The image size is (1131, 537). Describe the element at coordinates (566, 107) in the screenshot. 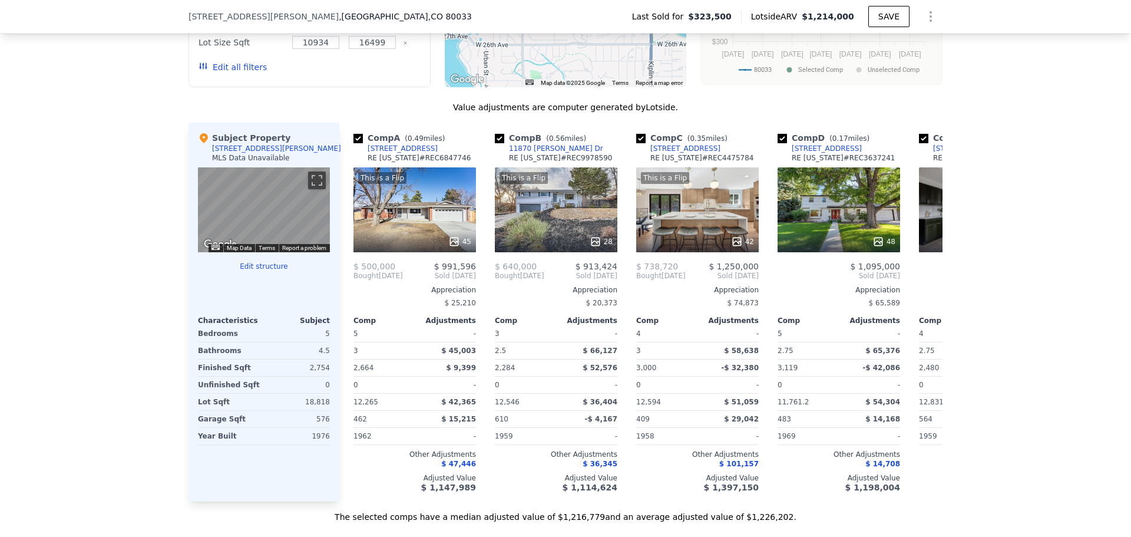

I see `div: Value adjustments are computer generated by Lotside .` at that location.